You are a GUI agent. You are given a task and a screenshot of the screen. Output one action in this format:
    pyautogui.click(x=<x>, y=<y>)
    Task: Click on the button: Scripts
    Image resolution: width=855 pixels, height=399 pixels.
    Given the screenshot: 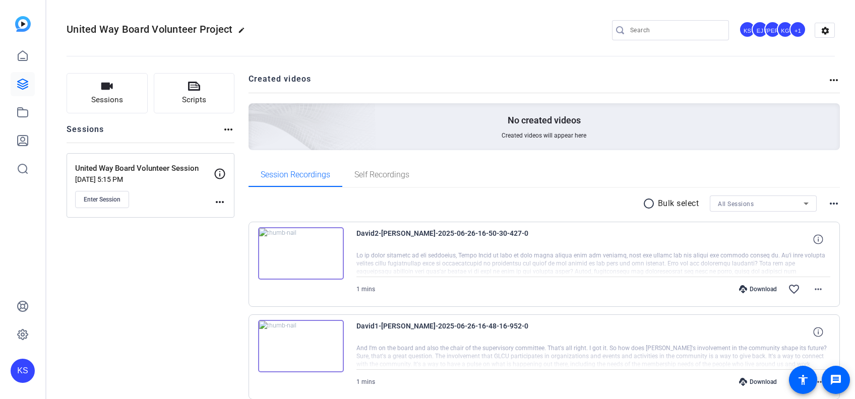 What is the action you would take?
    pyautogui.click(x=194, y=93)
    